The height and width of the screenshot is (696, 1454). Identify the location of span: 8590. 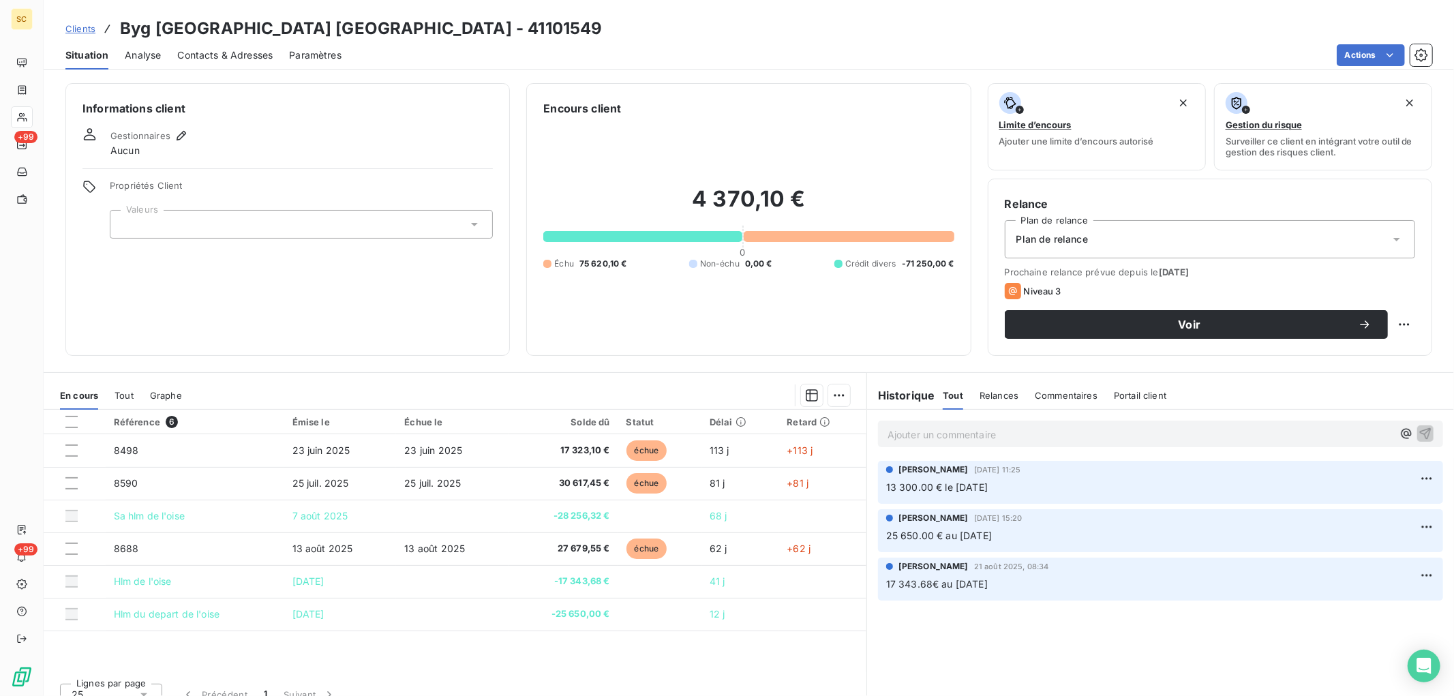
(126, 483).